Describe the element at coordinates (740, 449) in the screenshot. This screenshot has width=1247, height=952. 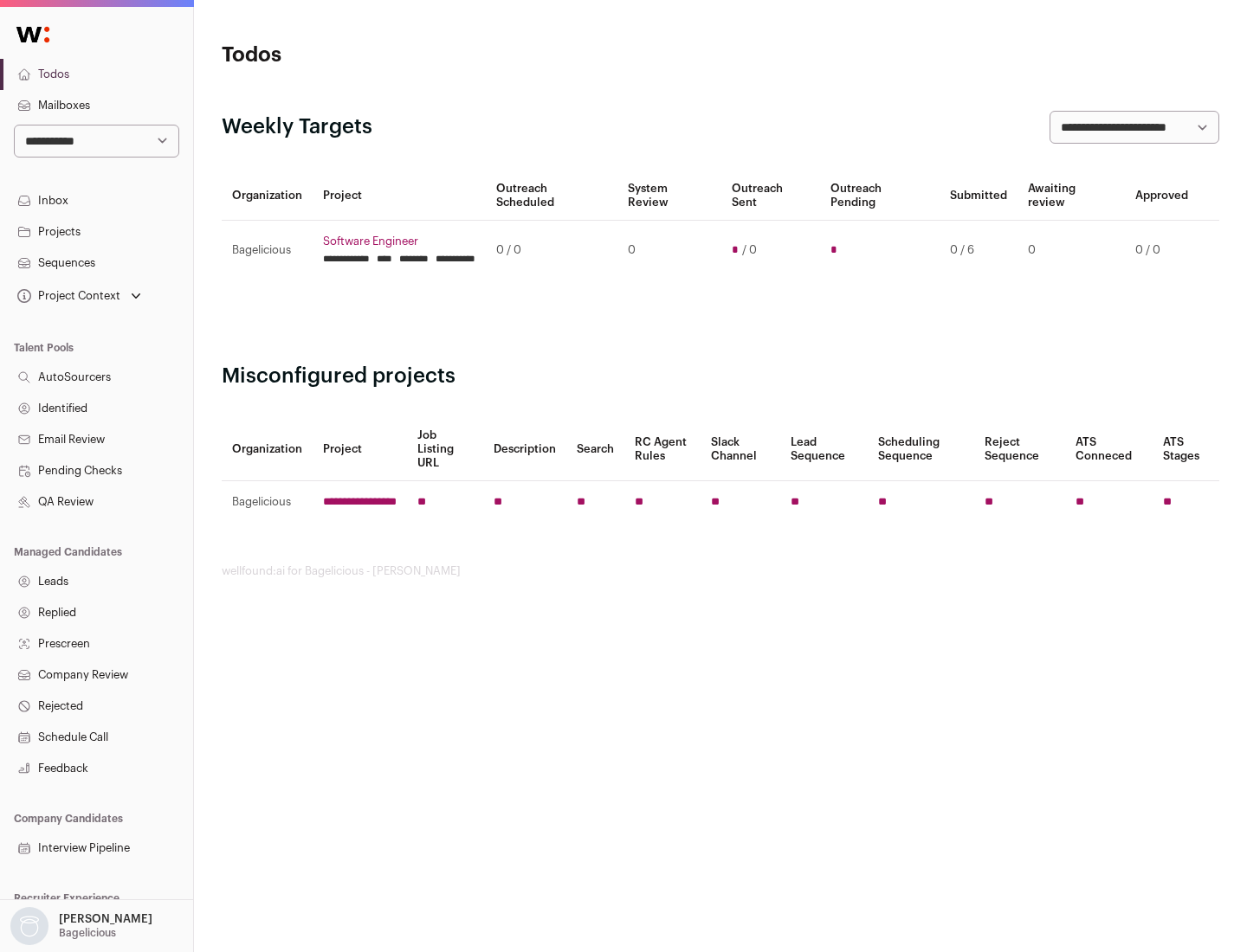
I see `th: Slack Channel` at that location.